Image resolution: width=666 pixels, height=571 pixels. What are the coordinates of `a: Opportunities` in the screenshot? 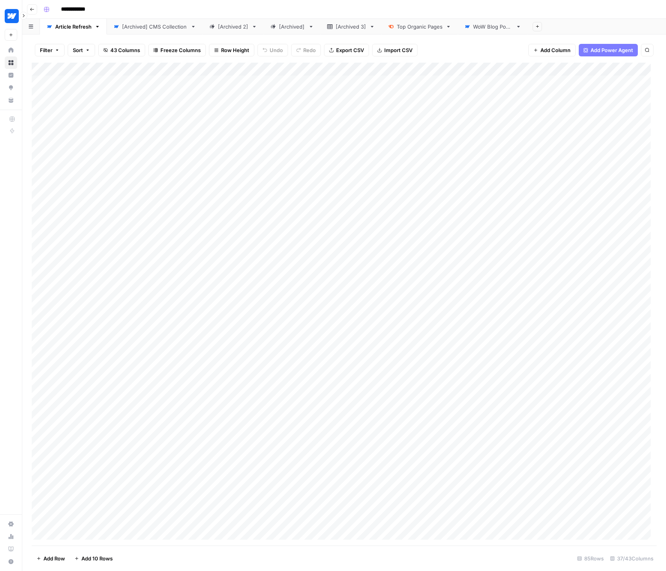 It's located at (11, 88).